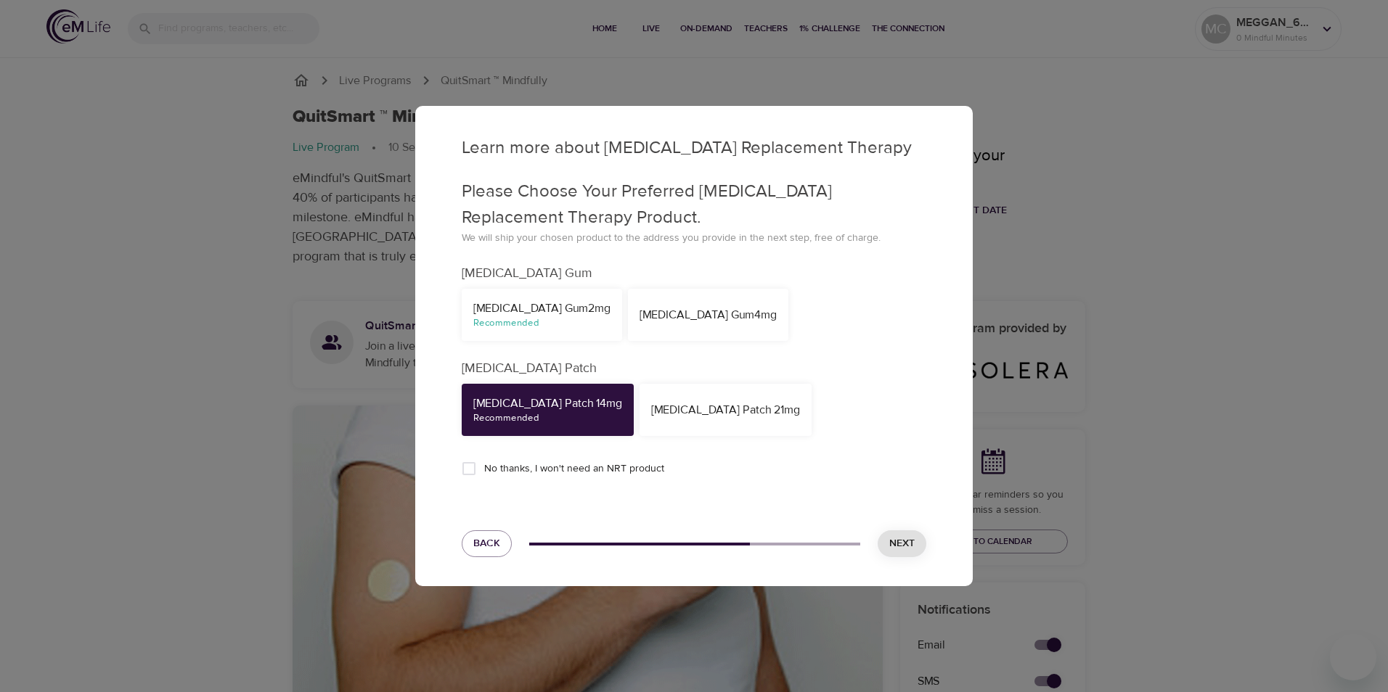 The height and width of the screenshot is (692, 1388). I want to click on button: Back, so click(486, 544).